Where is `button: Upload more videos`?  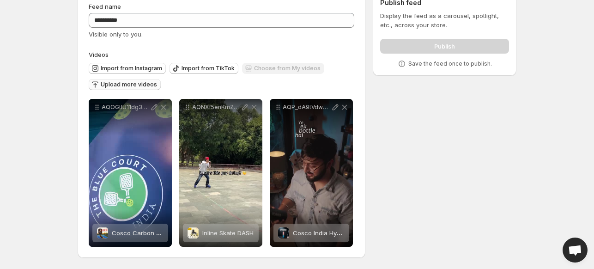 button: Upload more videos is located at coordinates (125, 84).